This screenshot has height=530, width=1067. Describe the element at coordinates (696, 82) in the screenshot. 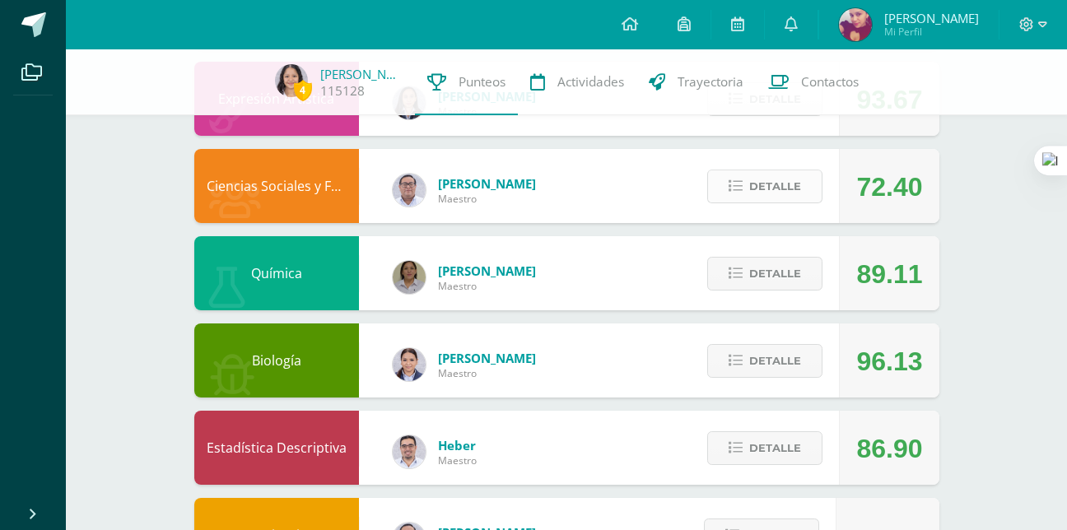

I see `a: Trayectoria` at that location.